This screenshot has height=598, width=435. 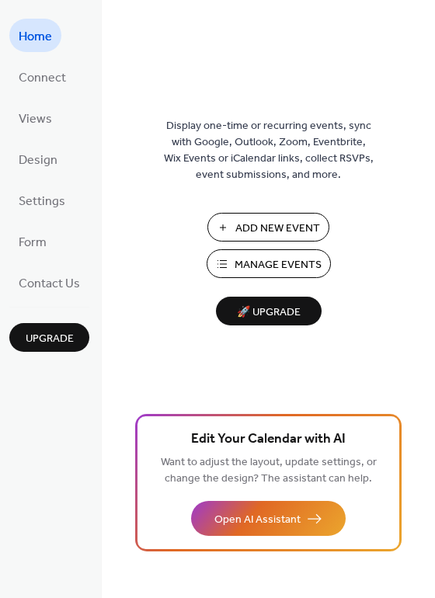 What do you see at coordinates (35, 119) in the screenshot?
I see `span: Views` at bounding box center [35, 119].